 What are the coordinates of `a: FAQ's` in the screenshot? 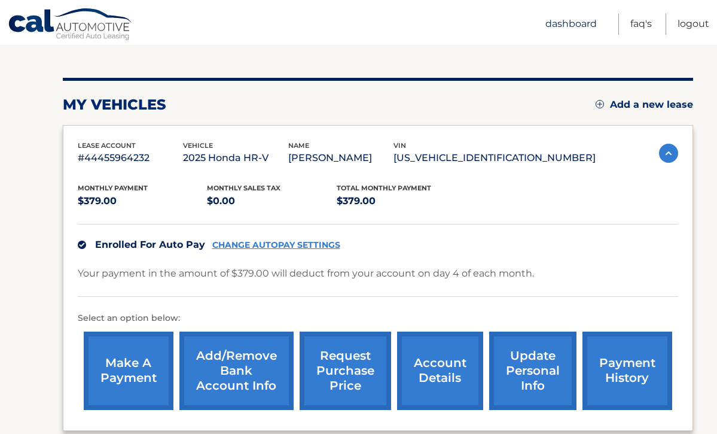 It's located at (641, 24).